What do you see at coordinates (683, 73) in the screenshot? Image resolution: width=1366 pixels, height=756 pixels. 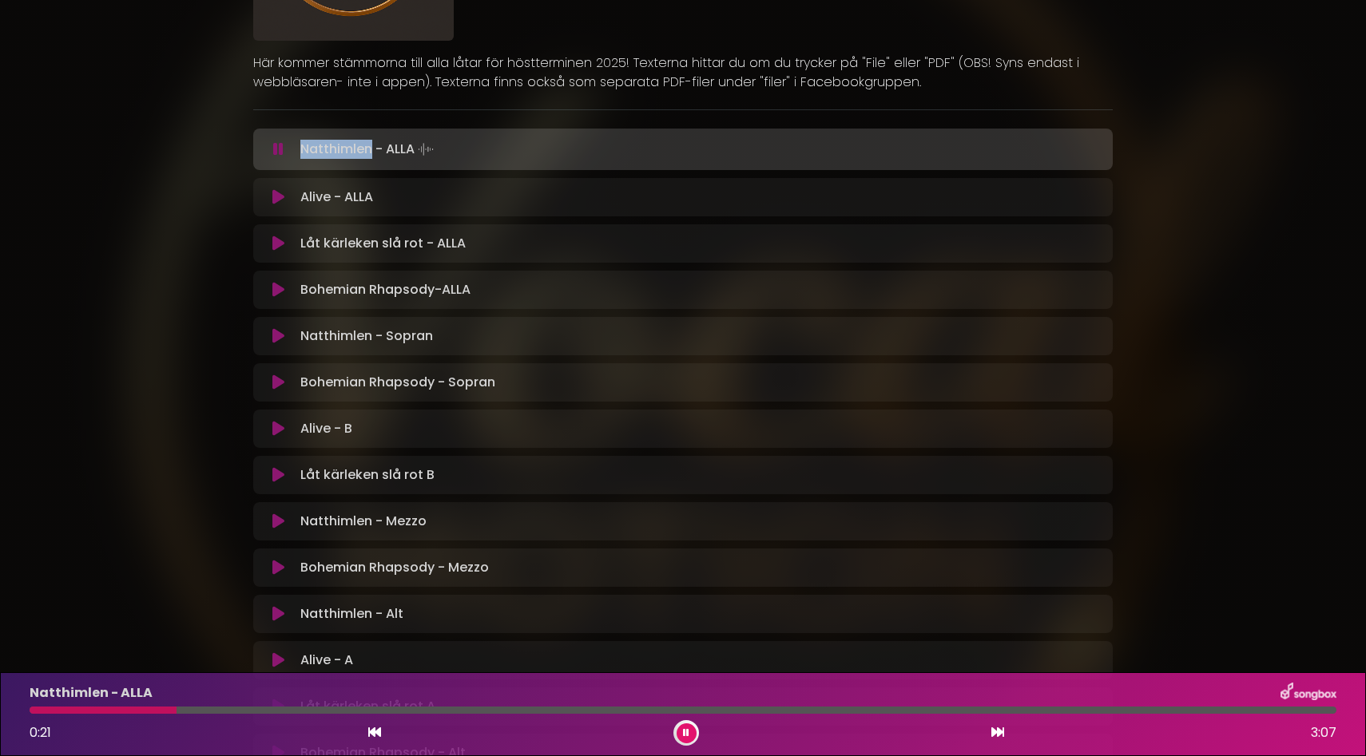 I see `p: Här kommer stämmorna till alla låtar för höstterminen 2025! Texterna hittar du om du trycker på "...` at bounding box center [683, 73].